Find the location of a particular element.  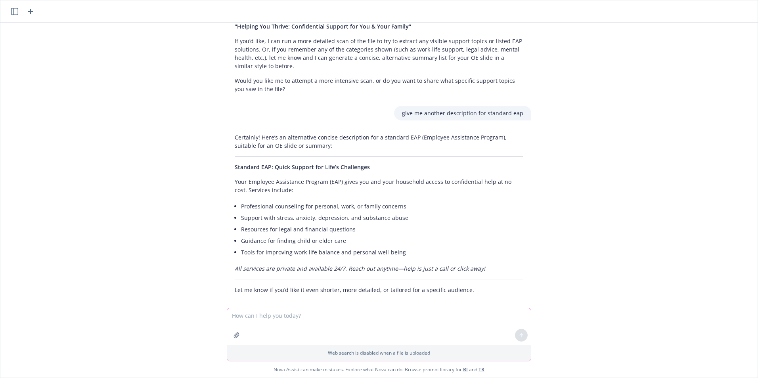

li: Guidance for finding child or elder care is located at coordinates (382, 241).